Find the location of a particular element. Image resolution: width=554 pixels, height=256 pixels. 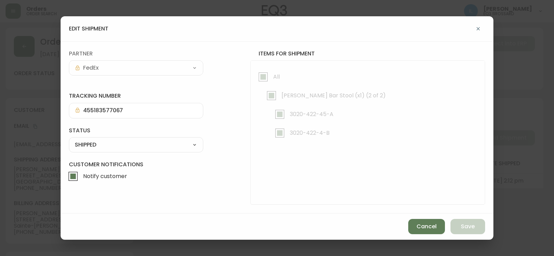

label: partner is located at coordinates (136, 54).